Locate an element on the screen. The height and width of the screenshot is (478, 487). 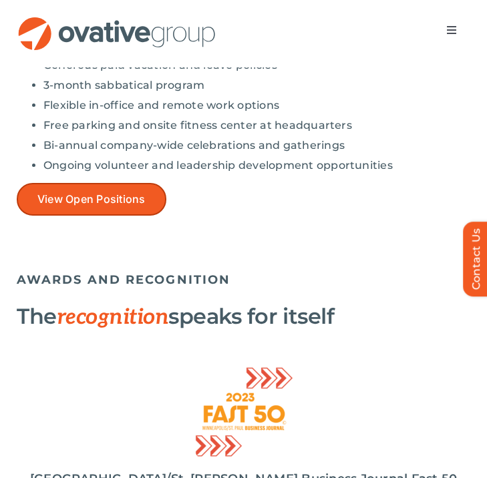
a: View Open Positions is located at coordinates (92, 199).